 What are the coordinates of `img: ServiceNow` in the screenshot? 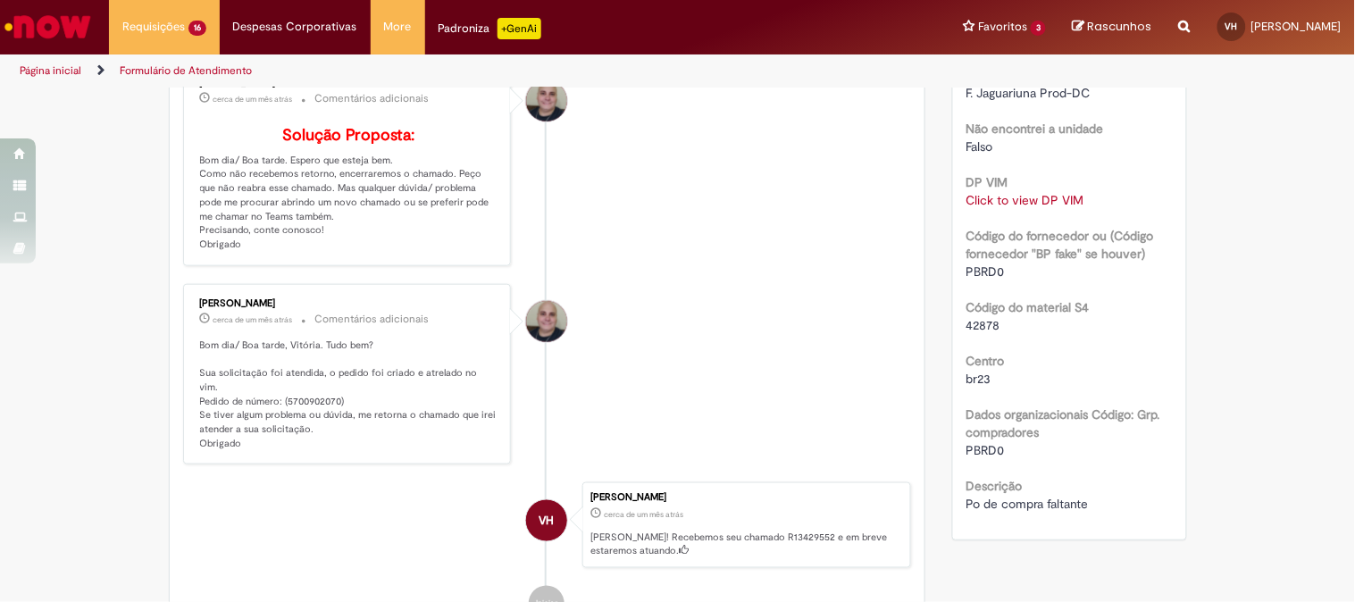 It's located at (47, 27).